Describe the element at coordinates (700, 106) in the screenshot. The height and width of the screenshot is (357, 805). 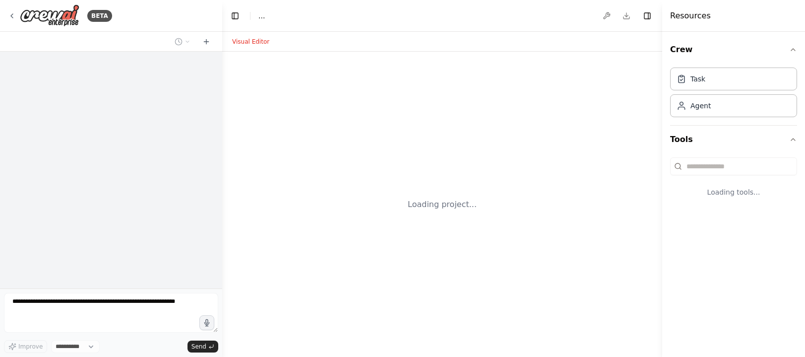
I see `div: Agent` at that location.